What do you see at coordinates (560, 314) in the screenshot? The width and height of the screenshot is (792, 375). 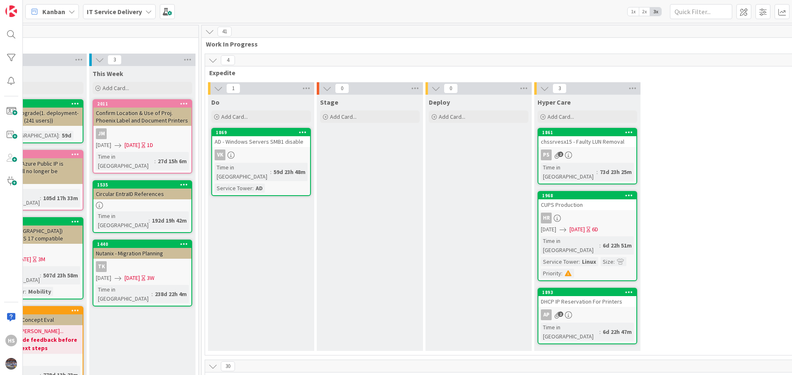 I see `span: 2` at bounding box center [560, 314].